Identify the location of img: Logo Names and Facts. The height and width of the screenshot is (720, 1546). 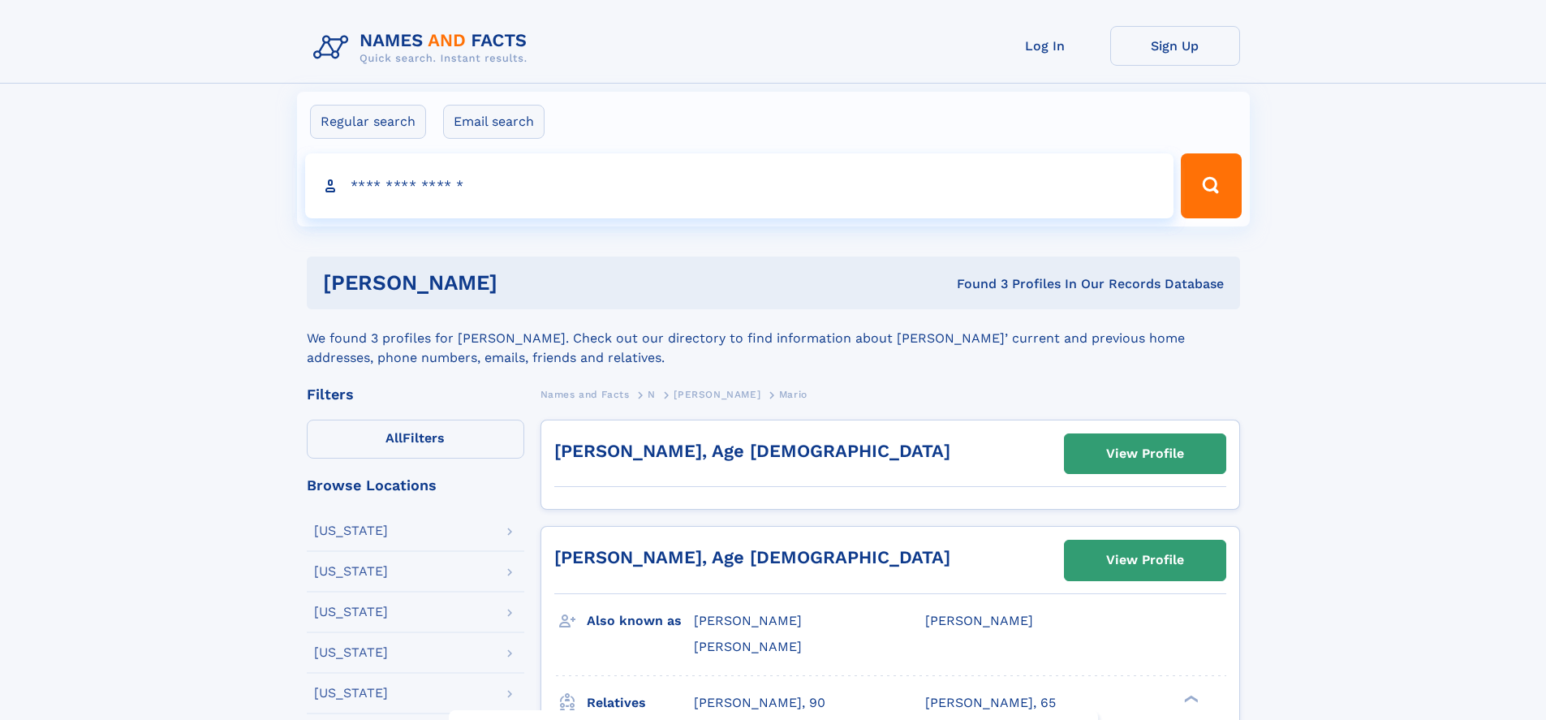
(424, 48).